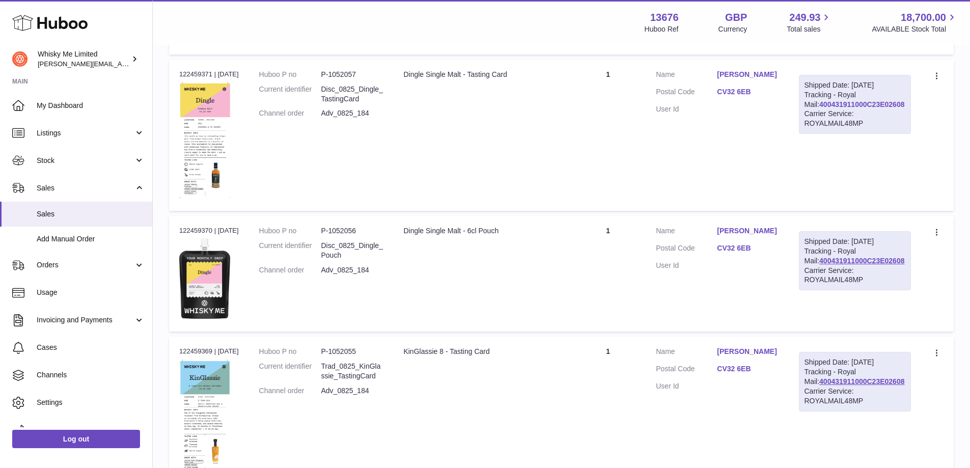  I want to click on span: Returns, so click(91, 430).